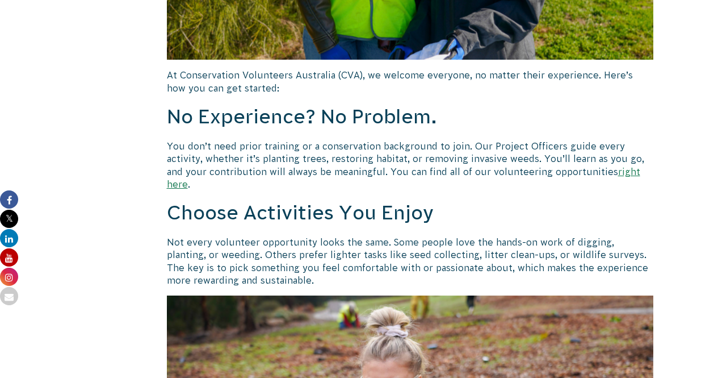 The image size is (718, 378). What do you see at coordinates (411, 213) in the screenshot?
I see `h2: Choose Activities You Enjoy` at bounding box center [411, 213].